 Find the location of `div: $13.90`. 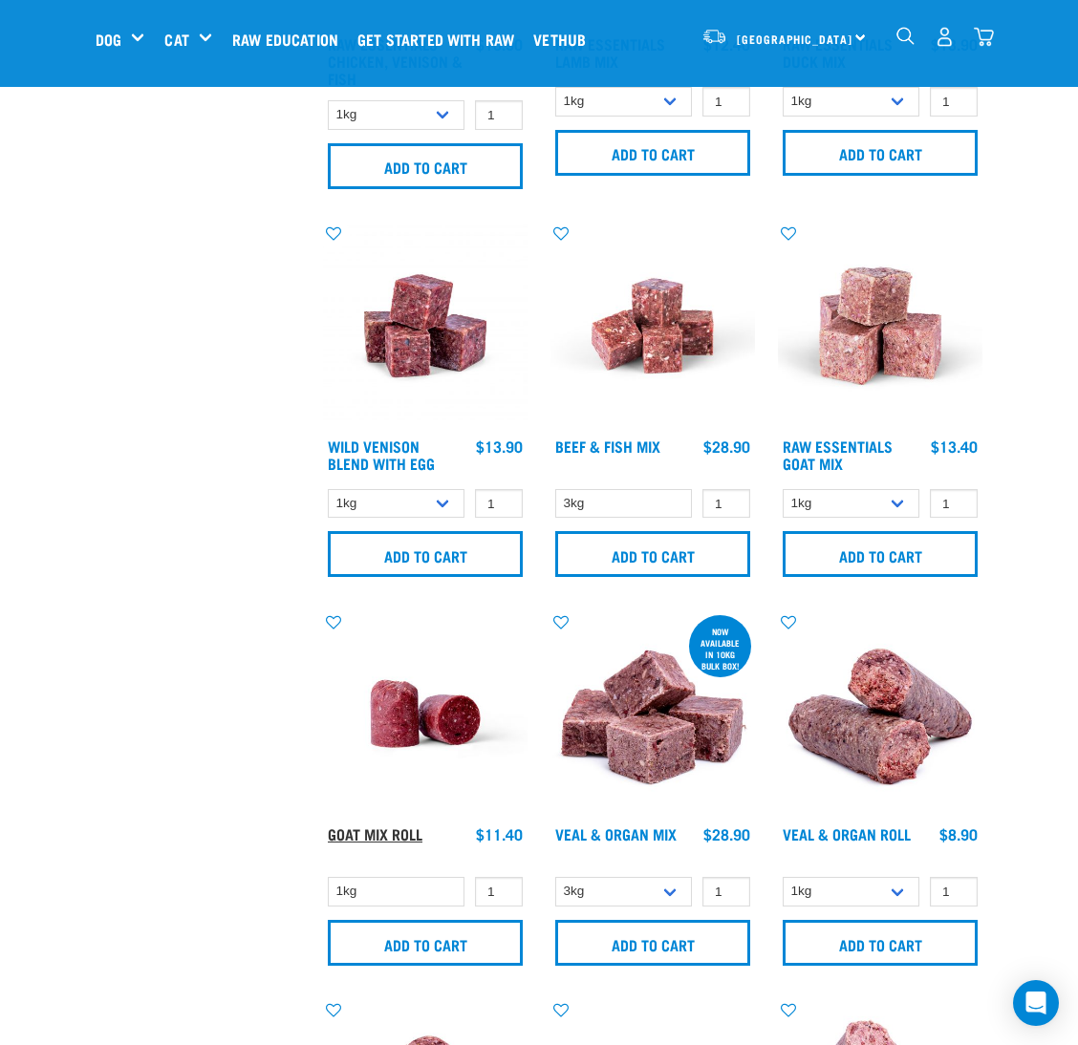

div: $13.90 is located at coordinates (499, 446).